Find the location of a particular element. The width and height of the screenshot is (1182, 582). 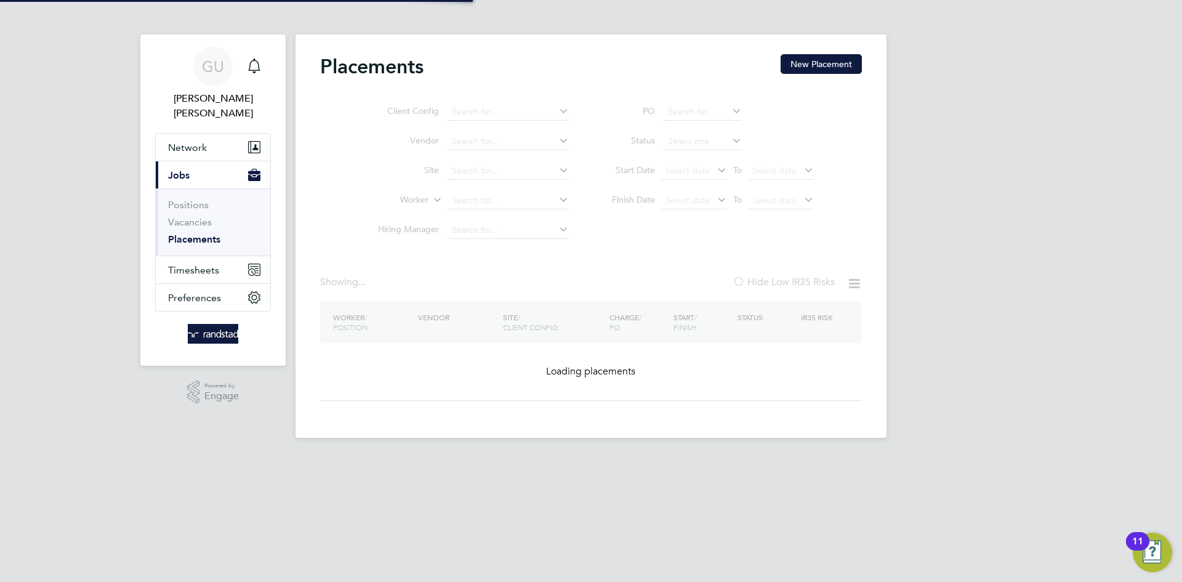

nav: Main navigation is located at coordinates (213, 200).